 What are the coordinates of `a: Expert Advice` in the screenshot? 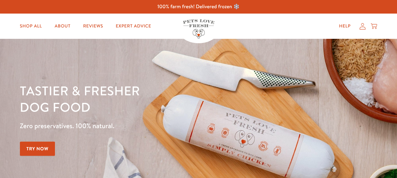 It's located at (133, 26).